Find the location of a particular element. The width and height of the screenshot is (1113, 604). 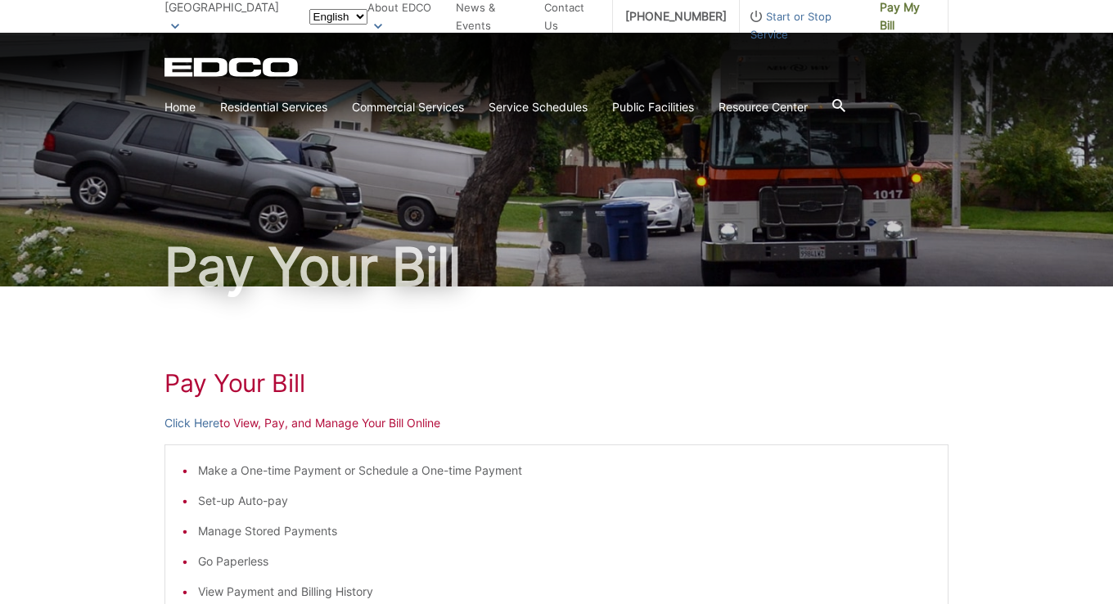

a: Public Facilities is located at coordinates (653, 107).